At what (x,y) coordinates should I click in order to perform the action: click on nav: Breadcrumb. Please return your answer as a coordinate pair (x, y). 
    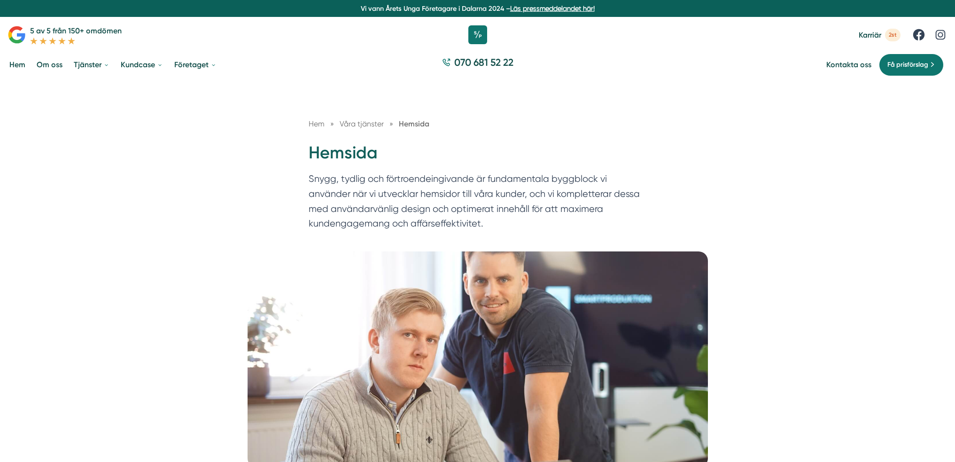
    Looking at the image, I should click on (478, 124).